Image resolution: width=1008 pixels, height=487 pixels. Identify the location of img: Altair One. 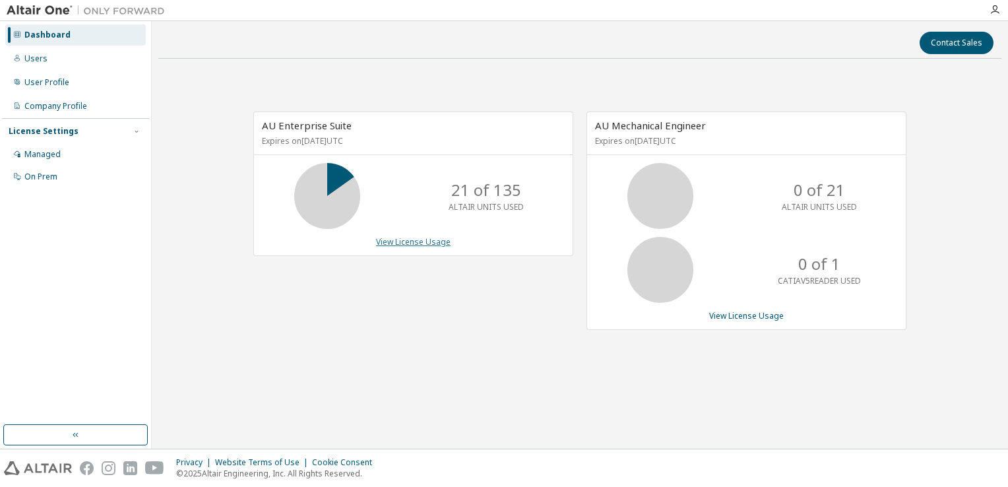
(89, 11).